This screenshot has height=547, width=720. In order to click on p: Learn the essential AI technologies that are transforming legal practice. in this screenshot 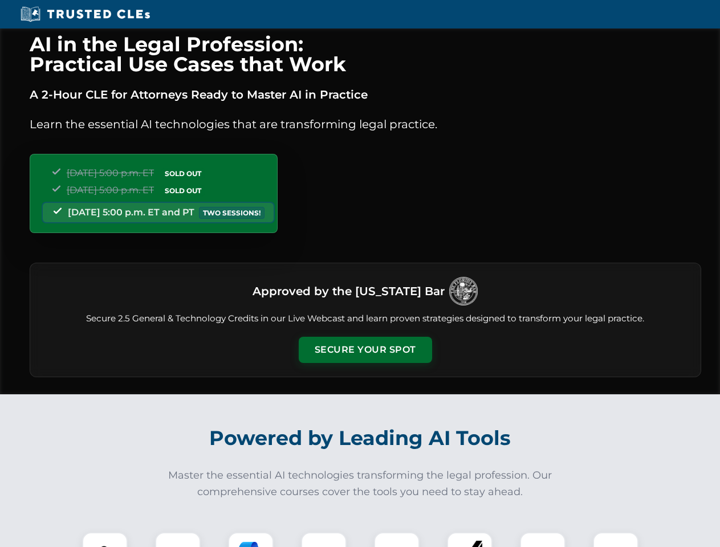, I will do `click(365, 124)`.